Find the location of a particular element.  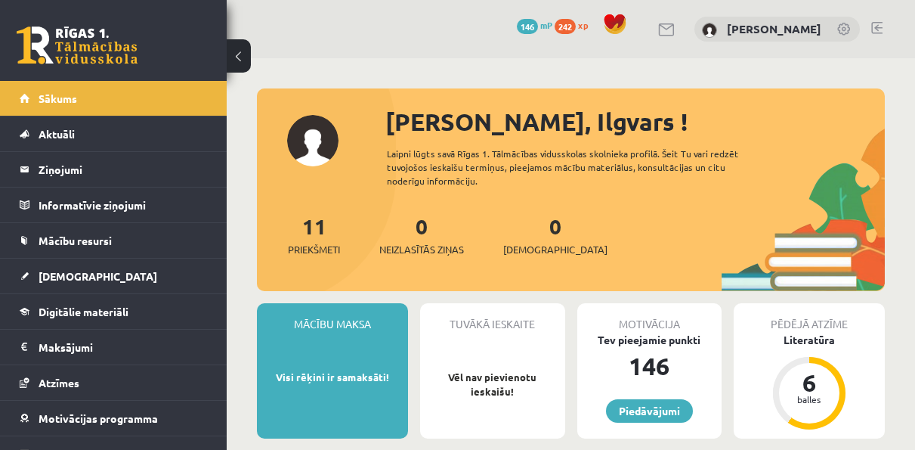

div: Laipni lūgts savā Rīgas 1. Tālmācības vidusskolas skolnieka profilā. Šeit Tu vari redzēt tuvojošo... is located at coordinates (575, 167).